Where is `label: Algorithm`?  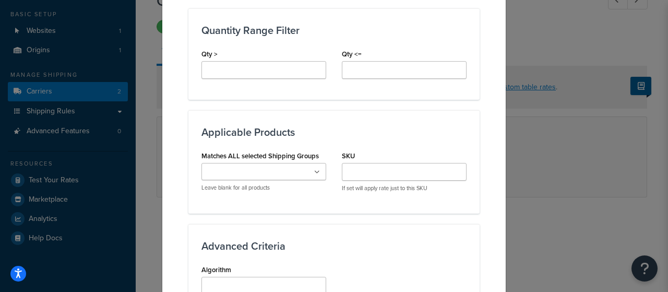 label: Algorithm is located at coordinates (216, 269).